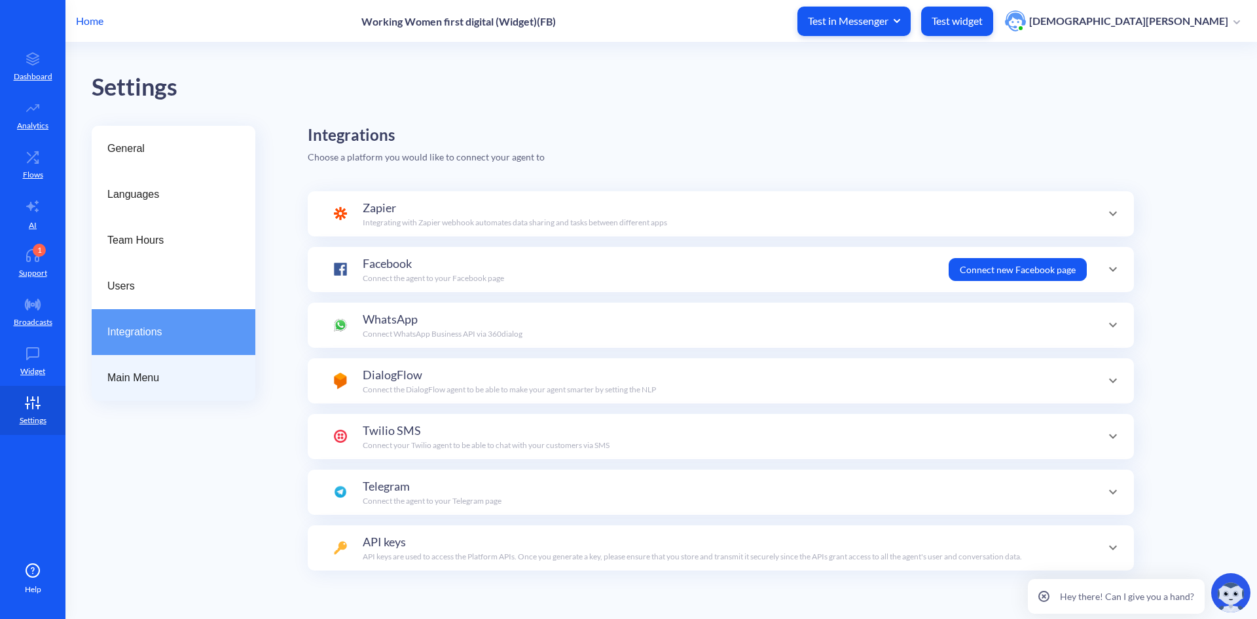  What do you see at coordinates (174, 240) in the screenshot?
I see `div: Team Hours` at bounding box center [174, 240].